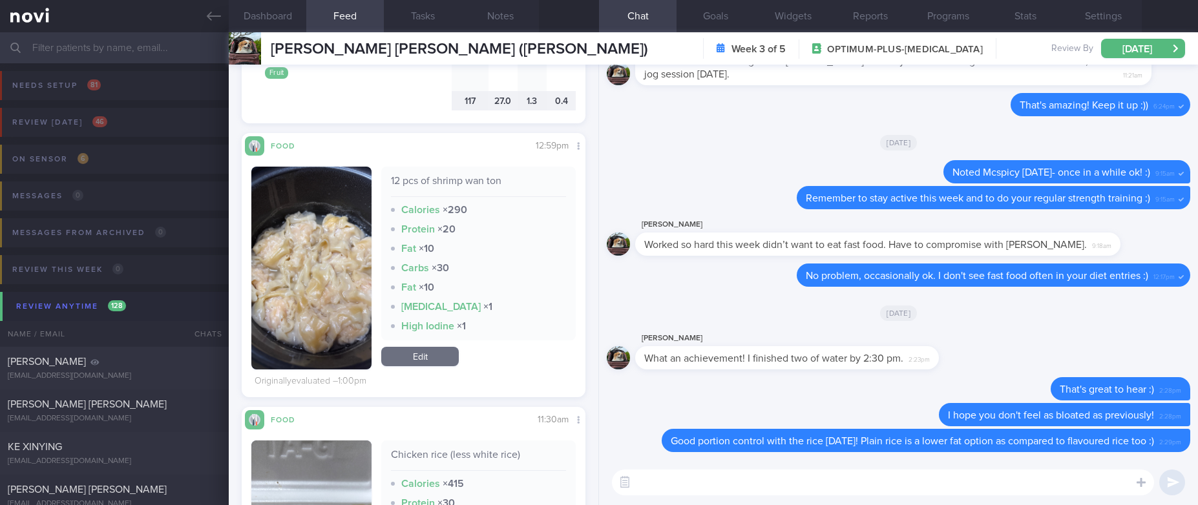 Image resolution: width=1198 pixels, height=505 pixels. Describe the element at coordinates (552, 146) in the screenshot. I see `span: 12:59pm` at that location.